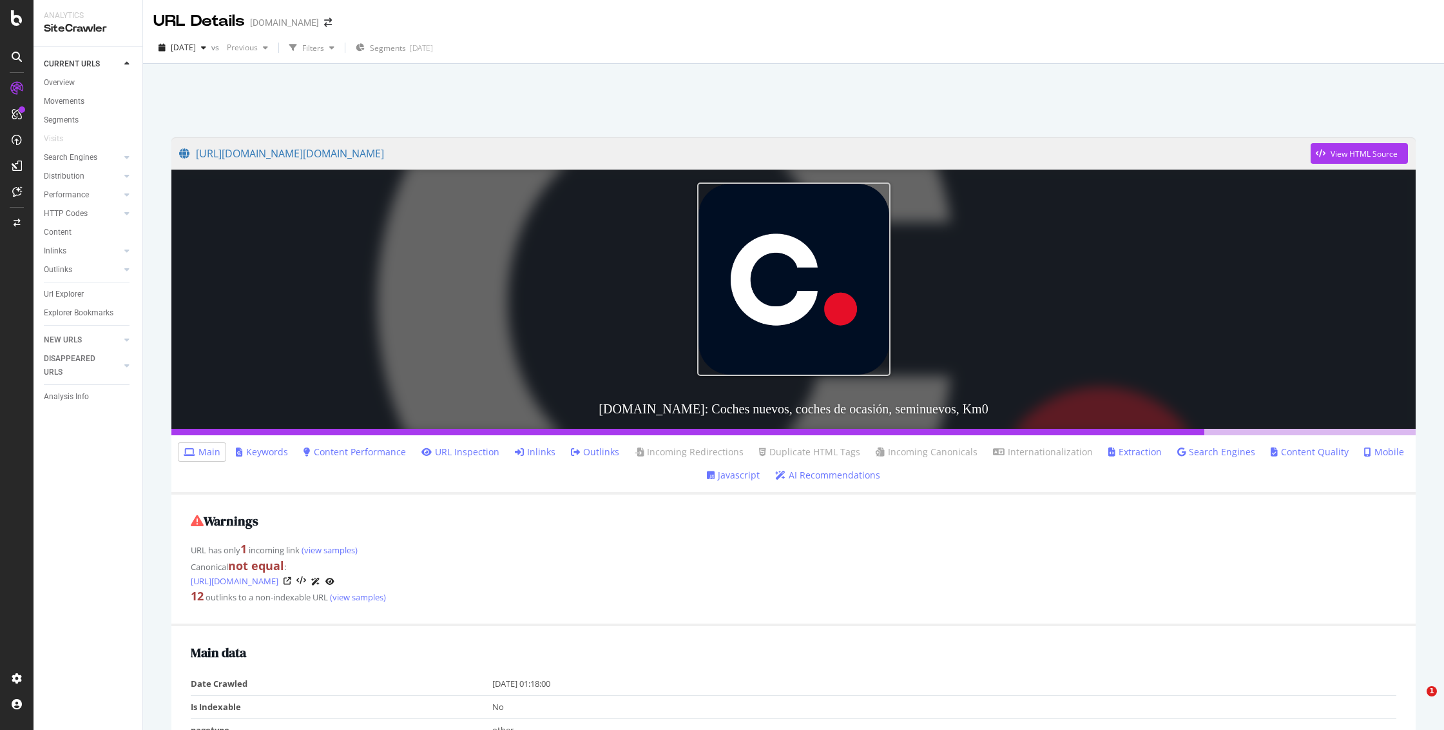 Image resolution: width=1444 pixels, height=730 pixels. Describe the element at coordinates (1043, 452) in the screenshot. I see `a: Internationalization` at that location.